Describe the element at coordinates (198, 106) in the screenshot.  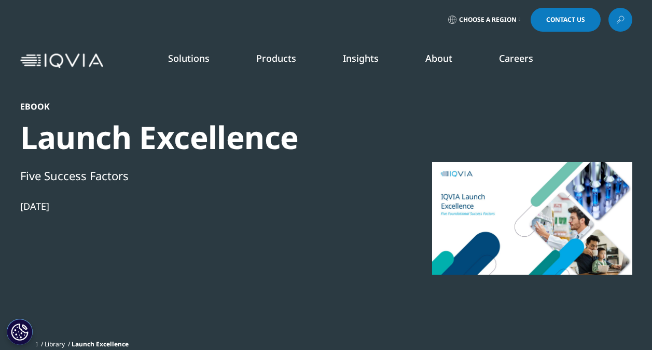
I see `div: Ebook` at that location.